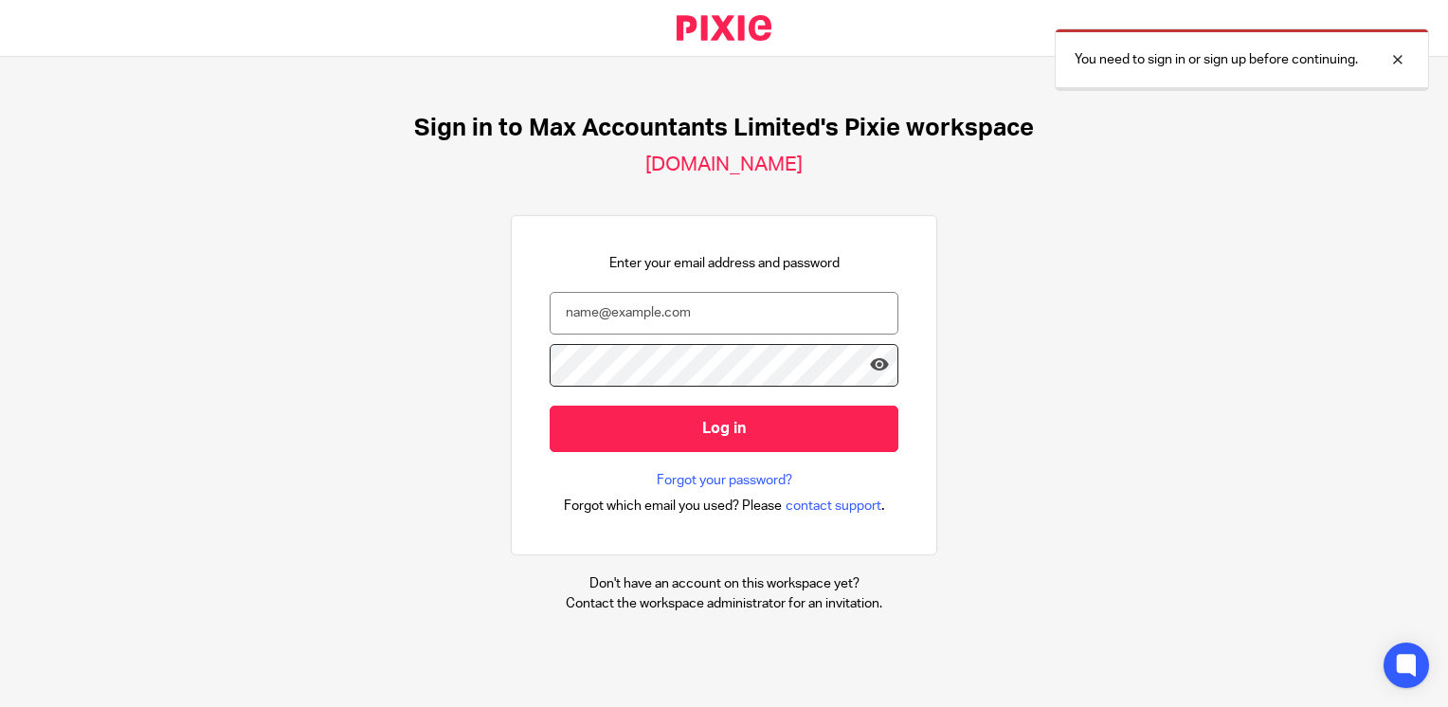 The height and width of the screenshot is (707, 1448). Describe the element at coordinates (724, 428) in the screenshot. I see `input: Log in` at that location.